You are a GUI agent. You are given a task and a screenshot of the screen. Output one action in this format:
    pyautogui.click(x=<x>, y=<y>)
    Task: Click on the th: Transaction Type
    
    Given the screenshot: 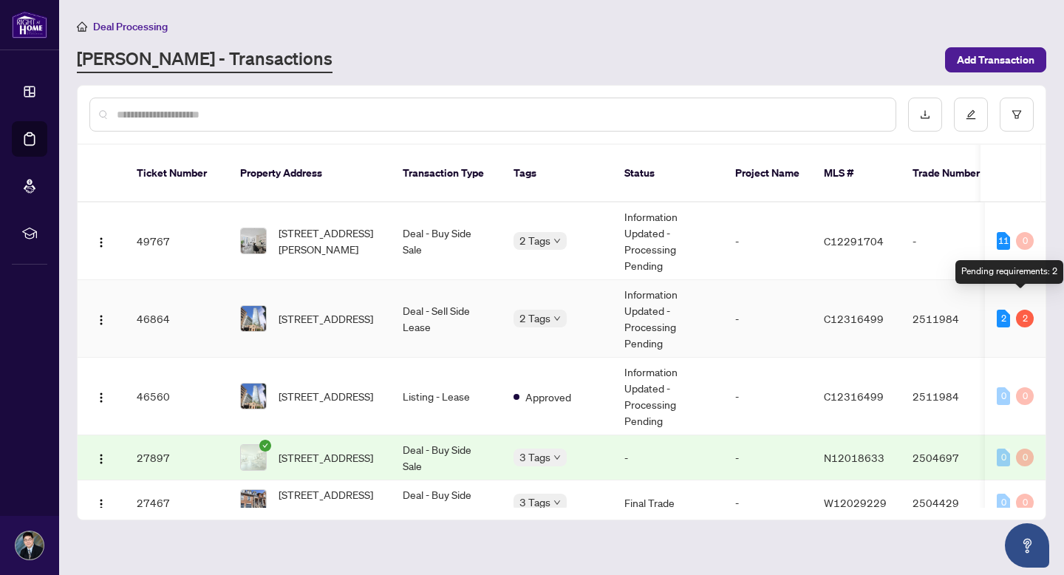 What is the action you would take?
    pyautogui.click(x=446, y=174)
    